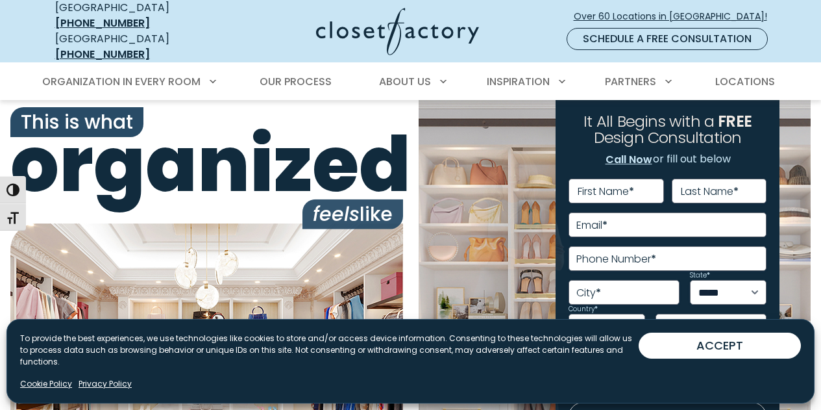 The height and width of the screenshot is (410, 821). Describe the element at coordinates (121, 81) in the screenshot. I see `span: Organization in Every Room` at that location.